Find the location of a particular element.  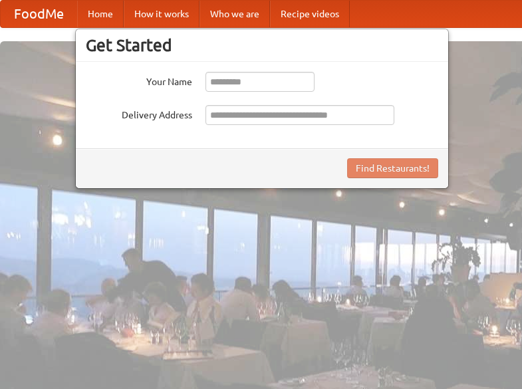

button: Find Restaurants! is located at coordinates (392, 168).